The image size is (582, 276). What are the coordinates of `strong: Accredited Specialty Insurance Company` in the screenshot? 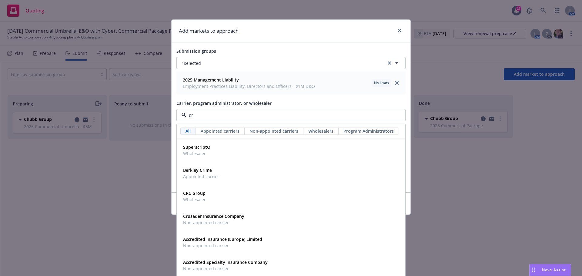 It's located at (225, 262).